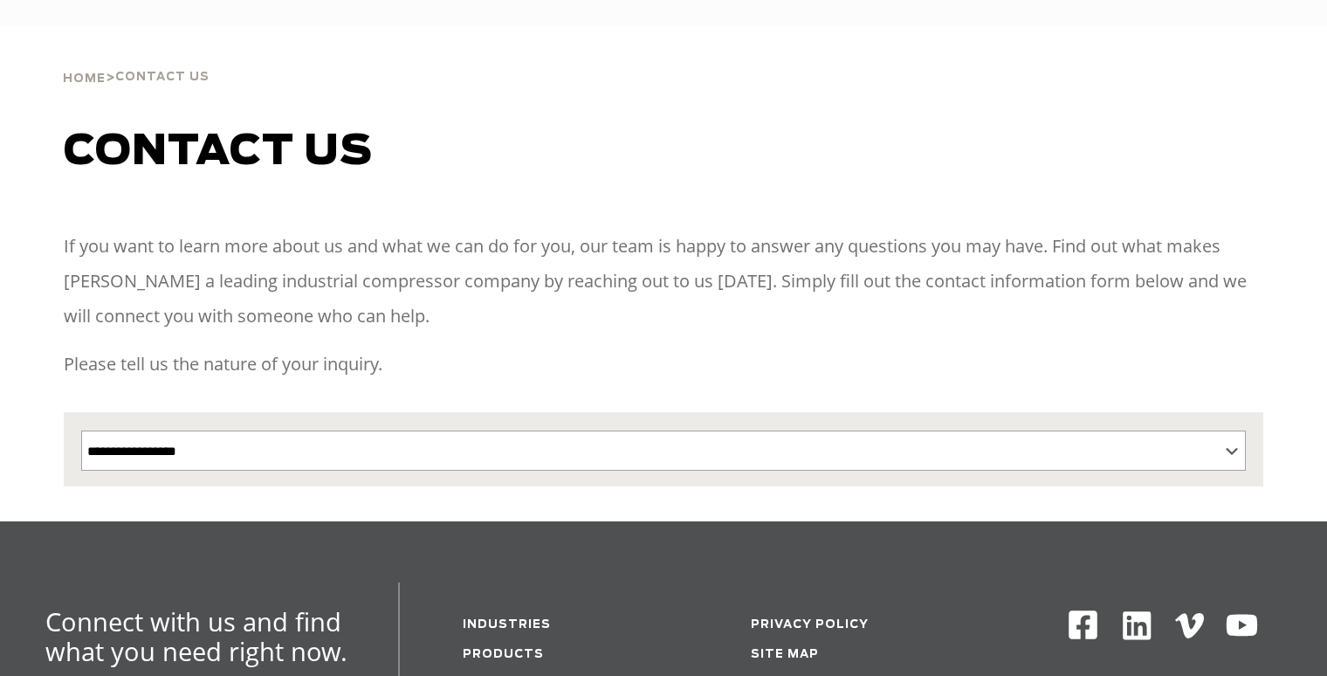 This screenshot has height=676, width=1327. What do you see at coordinates (785, 654) in the screenshot?
I see `a: Site Map` at bounding box center [785, 654].